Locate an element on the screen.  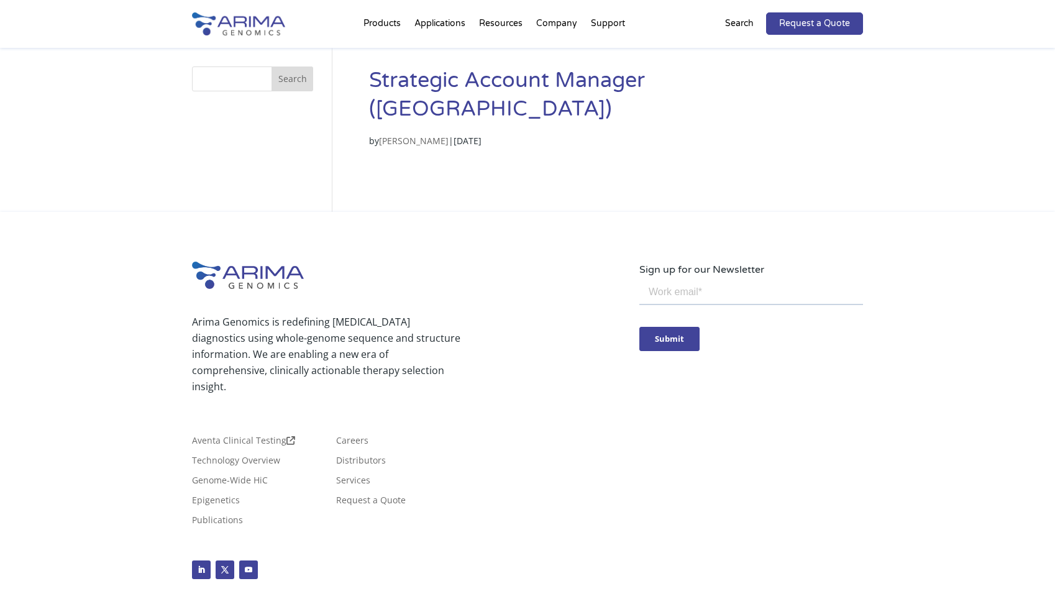
a: Follow on LinkedIn is located at coordinates (201, 570).